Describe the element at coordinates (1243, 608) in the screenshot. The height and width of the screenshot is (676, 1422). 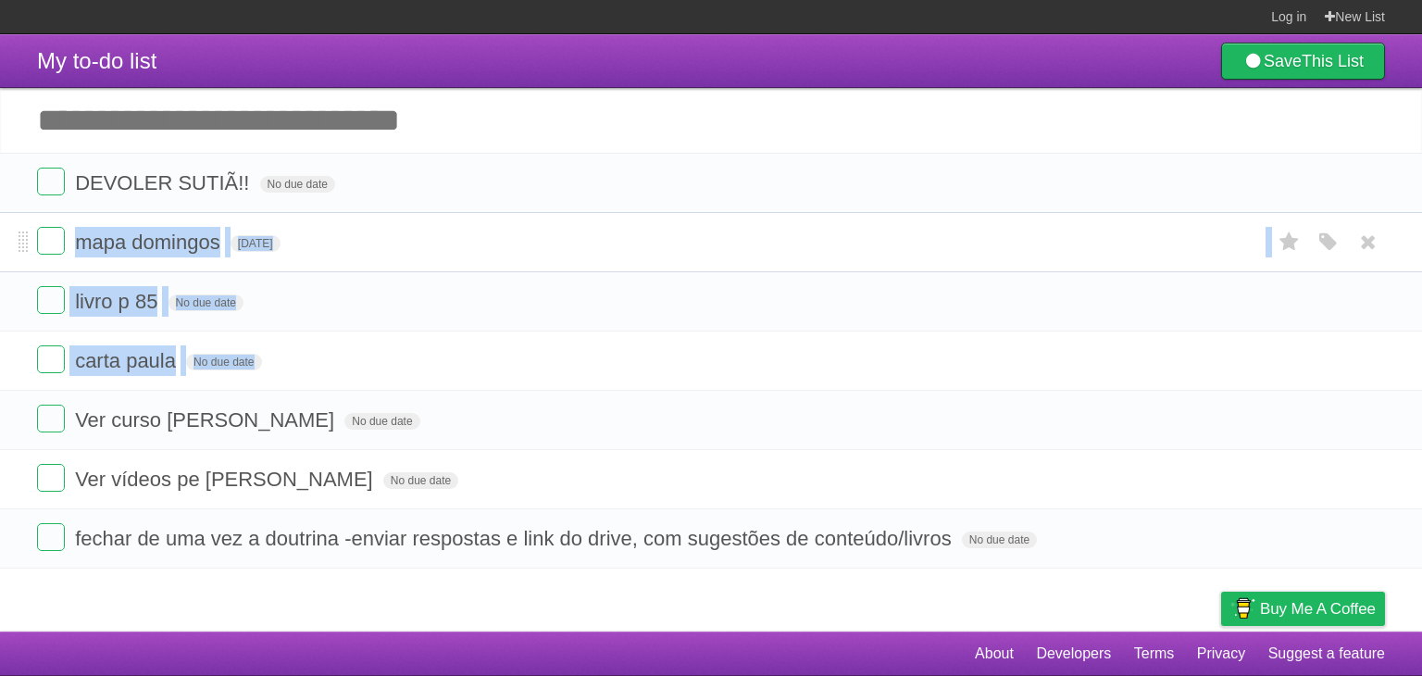
I see `img: Buy me a coffee` at that location.